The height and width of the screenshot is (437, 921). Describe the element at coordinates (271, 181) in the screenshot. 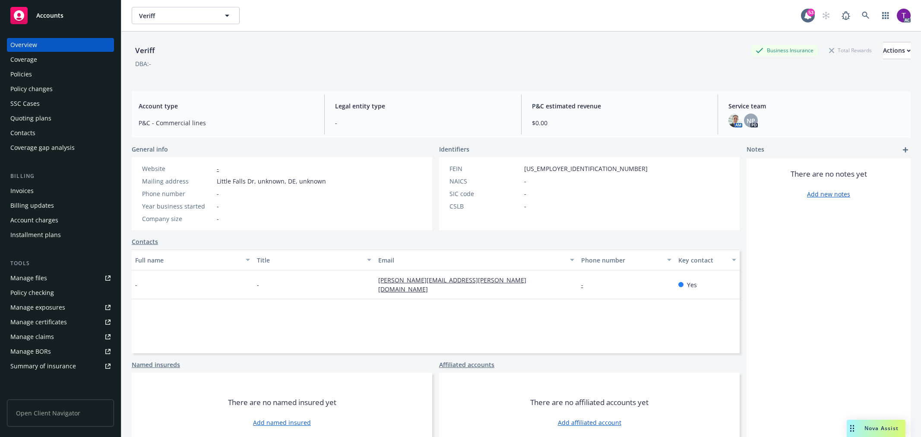

I see `span: Little Falls Dr, unknown, DE, unknown` at that location.